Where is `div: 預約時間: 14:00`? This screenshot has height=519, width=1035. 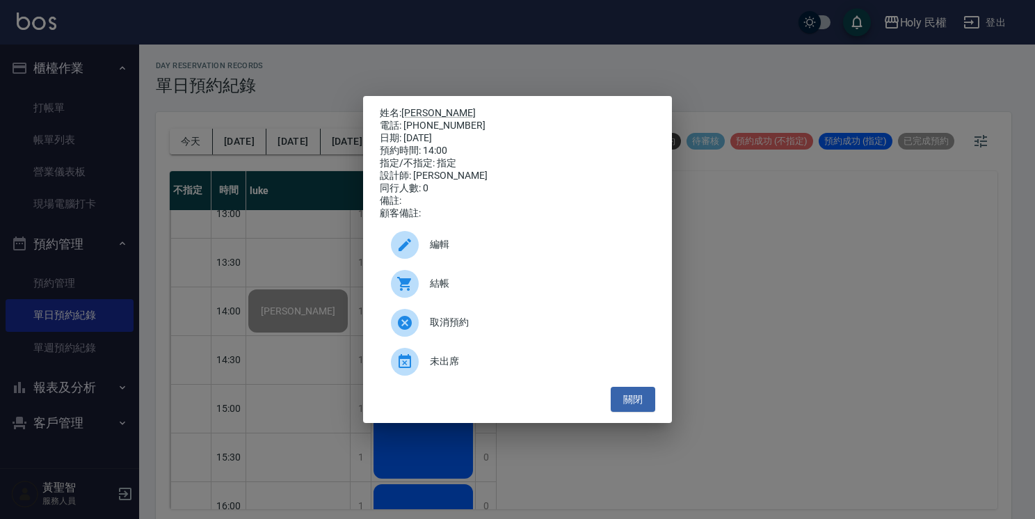
div: 預約時間: 14:00 is located at coordinates (518, 151).